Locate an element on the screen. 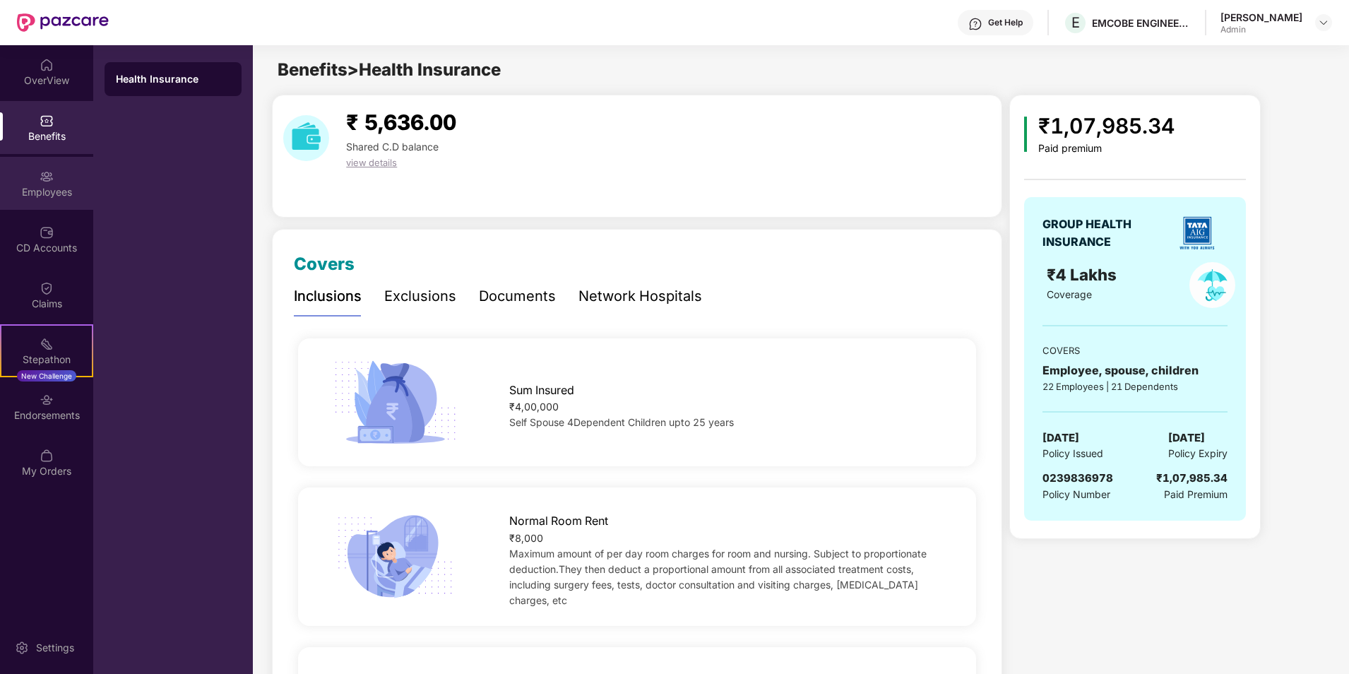 This screenshot has height=674, width=1349. img: svg+xml;base64,PHN2ZyBpZD0iRW1wbG95ZWVzIiB4bWxucz0iaHR0cDovL3d3dy53My5vcmcvMjAwMC9zdmciIHdpZHRoPS... is located at coordinates (47, 177).